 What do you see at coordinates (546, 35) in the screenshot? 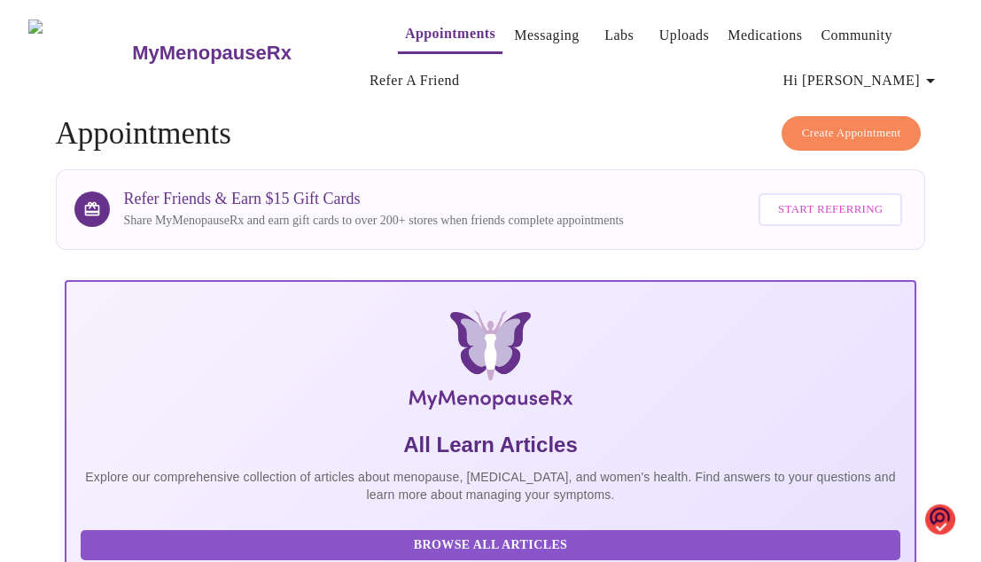
I see `button: Messaging` at bounding box center [546, 35].